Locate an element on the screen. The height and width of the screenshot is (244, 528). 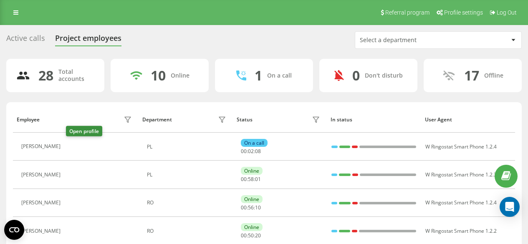
div: Status is located at coordinates (245, 120).